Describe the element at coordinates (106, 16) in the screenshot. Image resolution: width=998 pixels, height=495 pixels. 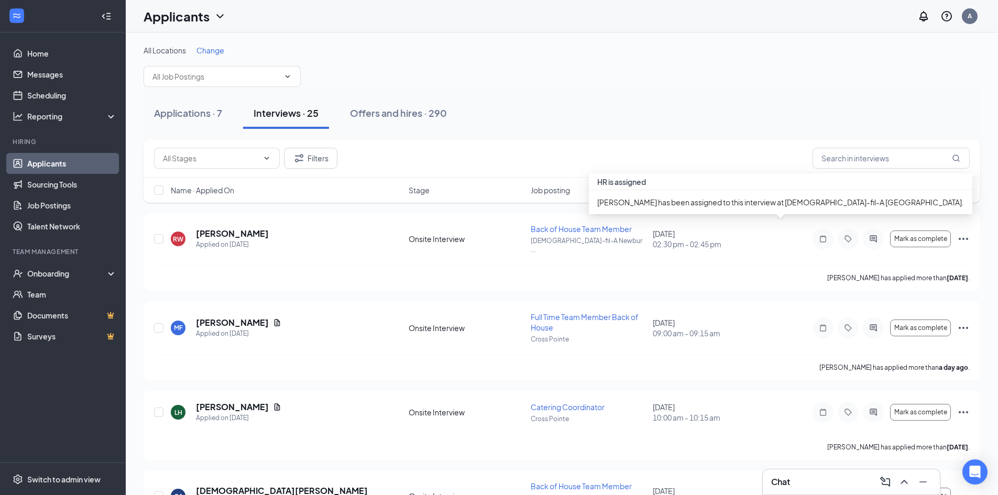
I see `svg: Collapse` at that location.